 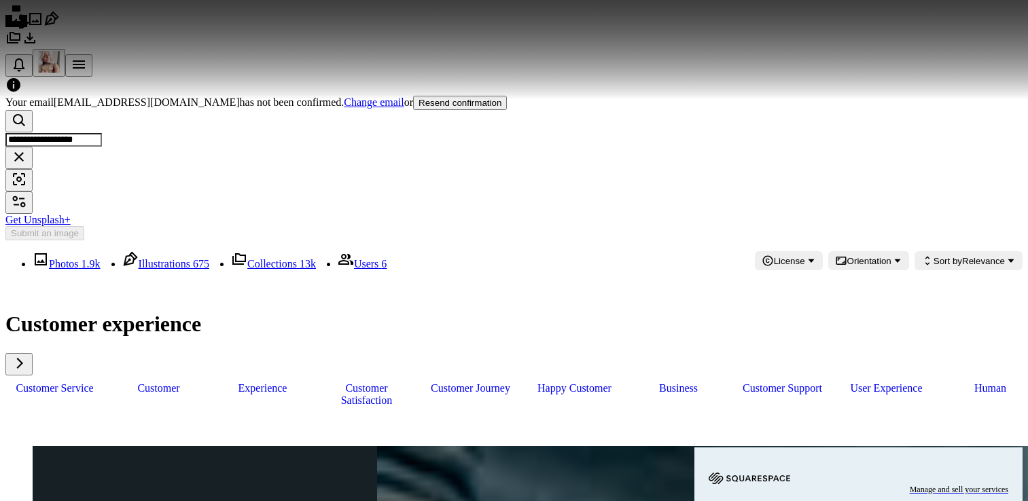 I want to click on img: Avatar of user Rebecca Traberg, so click(x=49, y=62).